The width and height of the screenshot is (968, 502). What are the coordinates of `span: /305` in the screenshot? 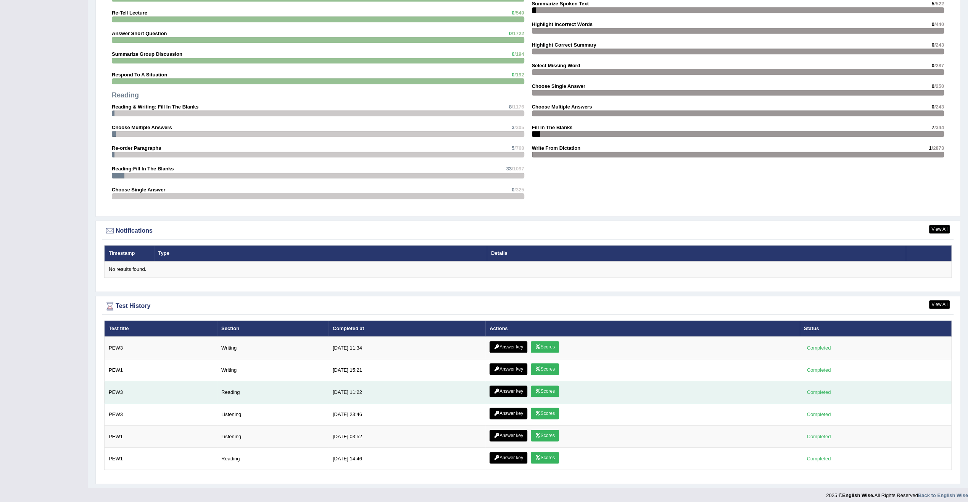 It's located at (519, 127).